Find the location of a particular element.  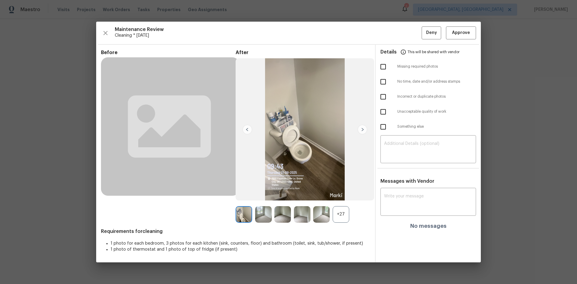

span: Details is located at coordinates (389, 52).